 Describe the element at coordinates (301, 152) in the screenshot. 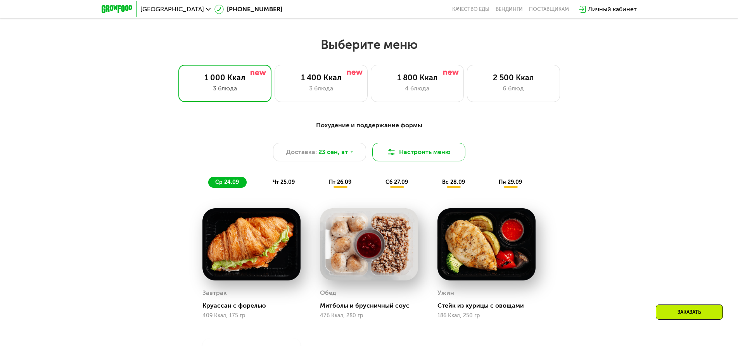

I see `span: Доставка:` at that location.